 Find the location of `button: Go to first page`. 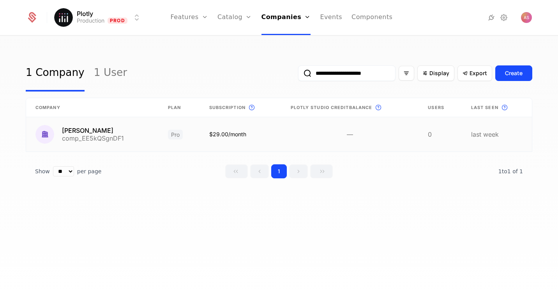

button: Go to first page is located at coordinates (236, 171).